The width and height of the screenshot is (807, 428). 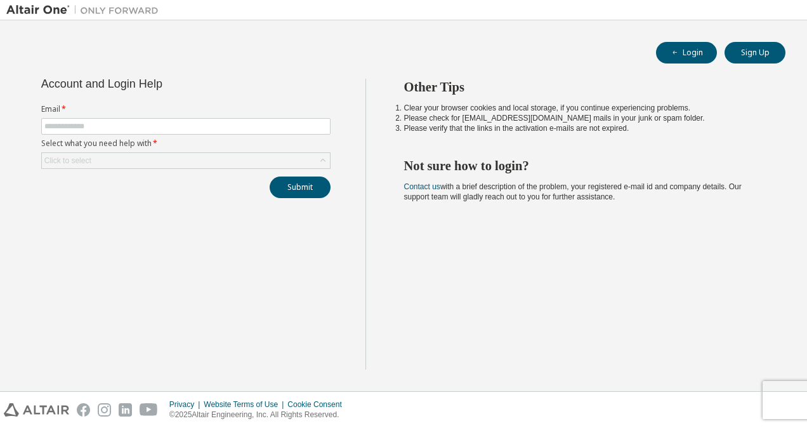 I want to click on img: youtube.svg, so click(x=149, y=409).